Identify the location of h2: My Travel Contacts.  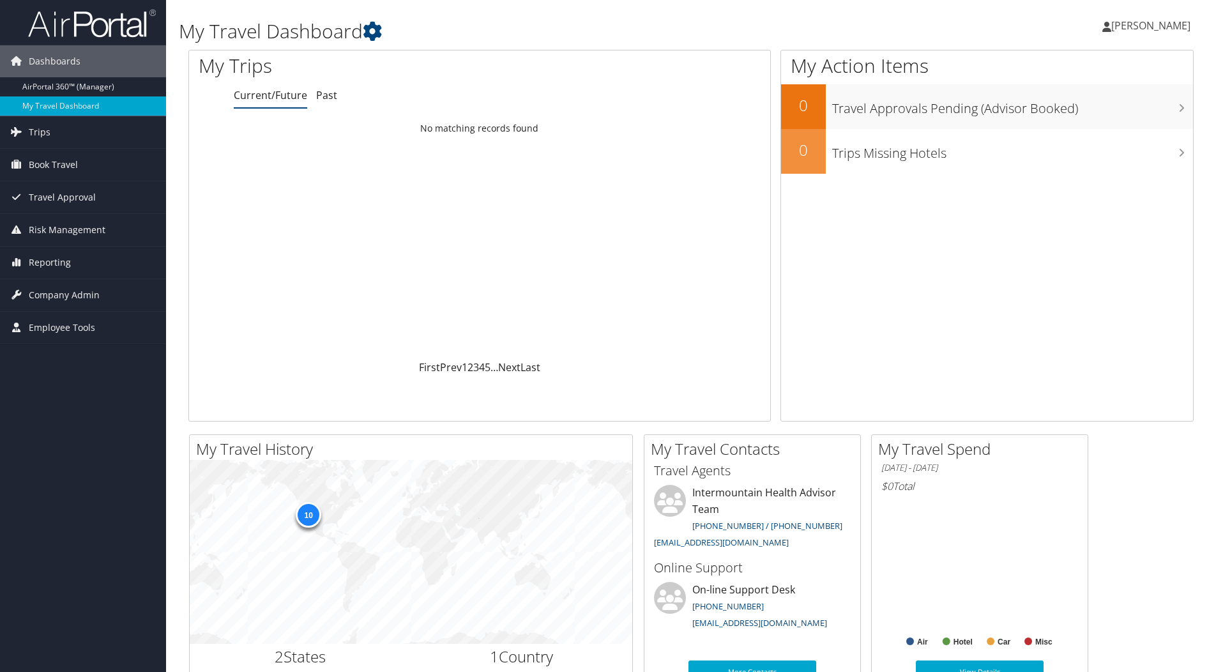
(755, 449).